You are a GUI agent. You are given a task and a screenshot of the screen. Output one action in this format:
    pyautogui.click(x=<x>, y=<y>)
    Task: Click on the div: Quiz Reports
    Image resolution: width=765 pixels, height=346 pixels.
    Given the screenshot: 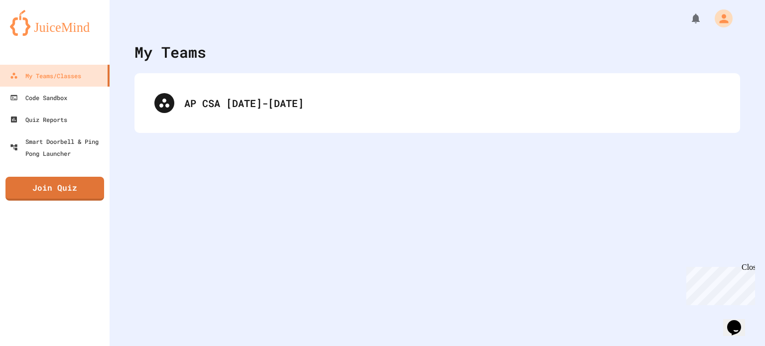 What is the action you would take?
    pyautogui.click(x=38, y=120)
    